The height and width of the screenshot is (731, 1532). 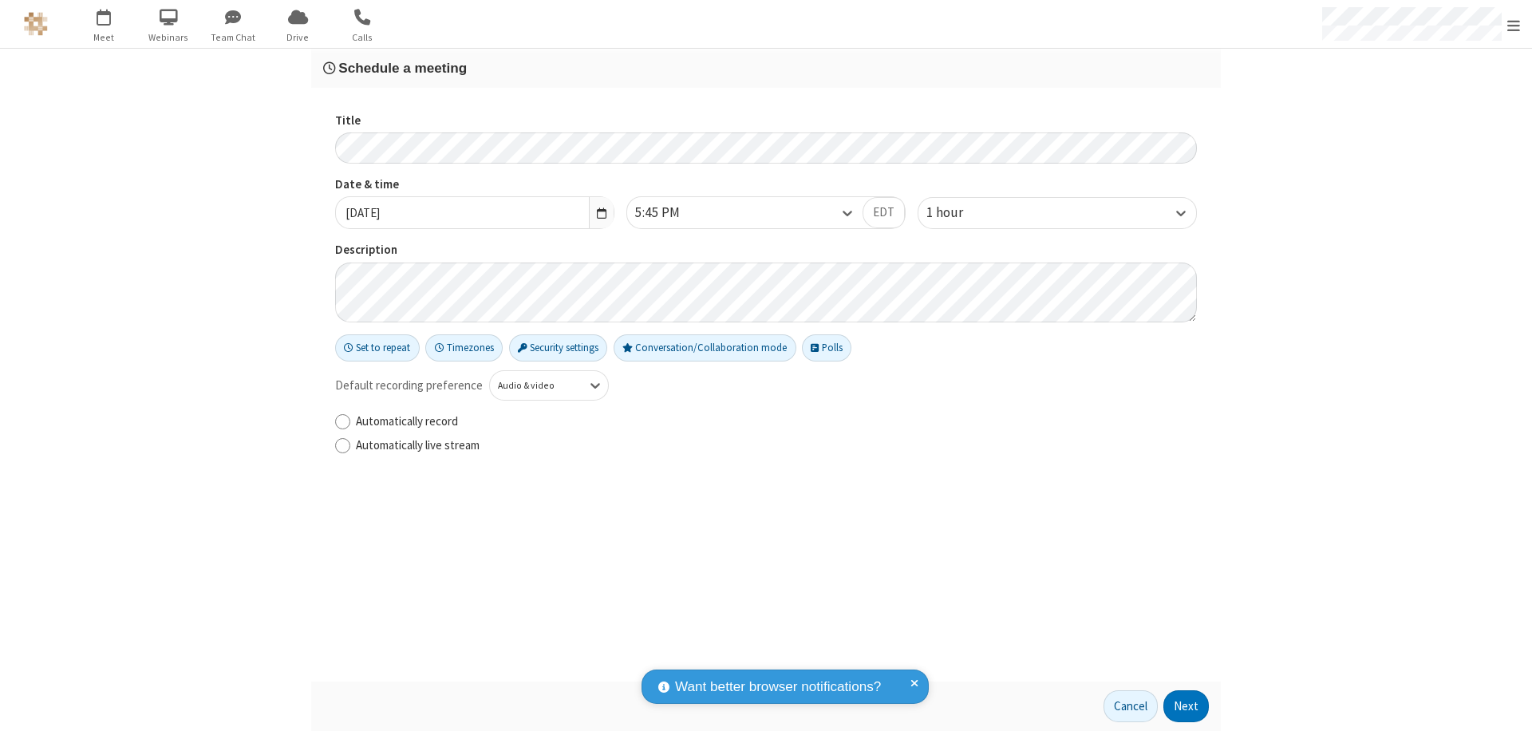 What do you see at coordinates (766, 250) in the screenshot?
I see `label: Description` at bounding box center [766, 250].